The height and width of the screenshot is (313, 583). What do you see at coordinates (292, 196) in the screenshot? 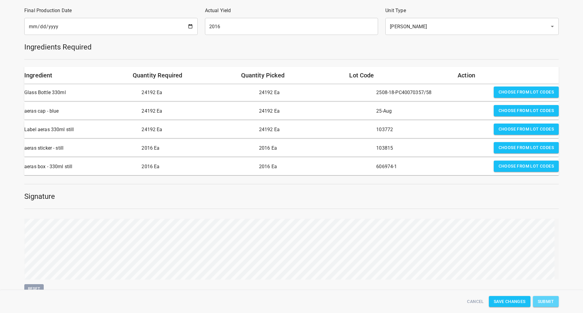
I see `h5: Signature` at bounding box center [292, 196].